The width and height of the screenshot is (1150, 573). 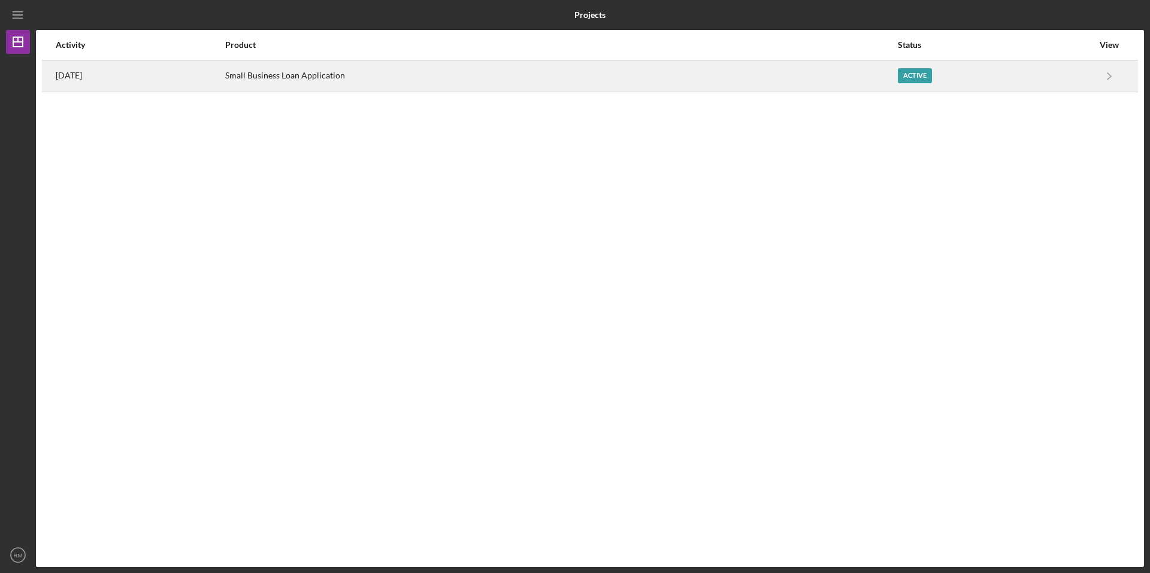 I want to click on time: 2025-08-08 18:04, so click(x=69, y=75).